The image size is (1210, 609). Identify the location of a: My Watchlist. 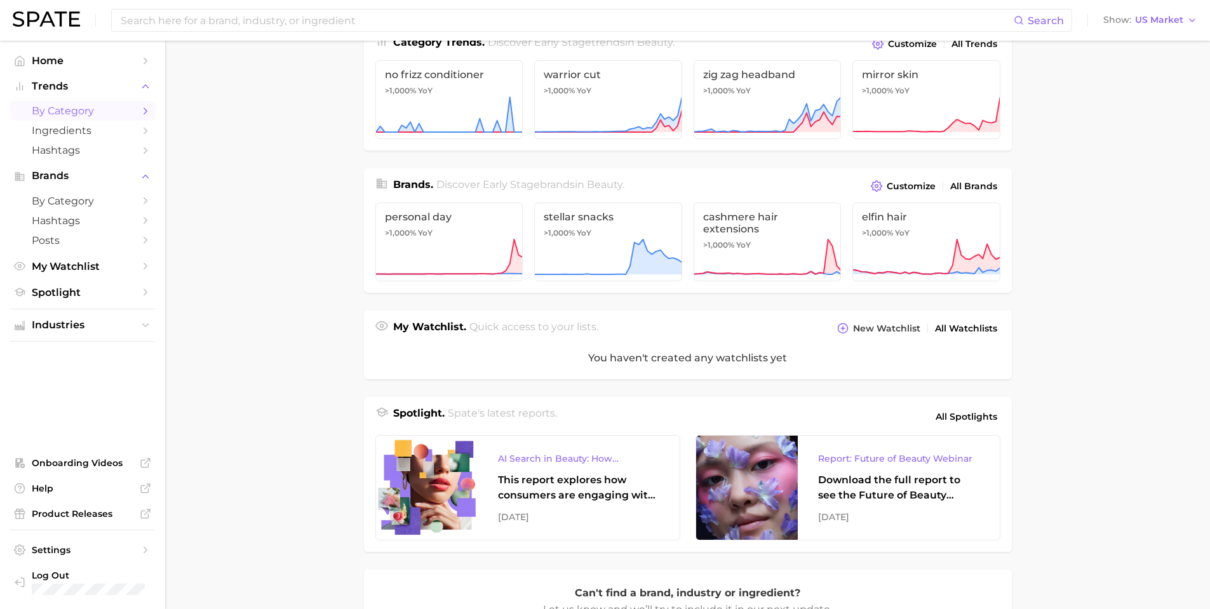
(83, 266).